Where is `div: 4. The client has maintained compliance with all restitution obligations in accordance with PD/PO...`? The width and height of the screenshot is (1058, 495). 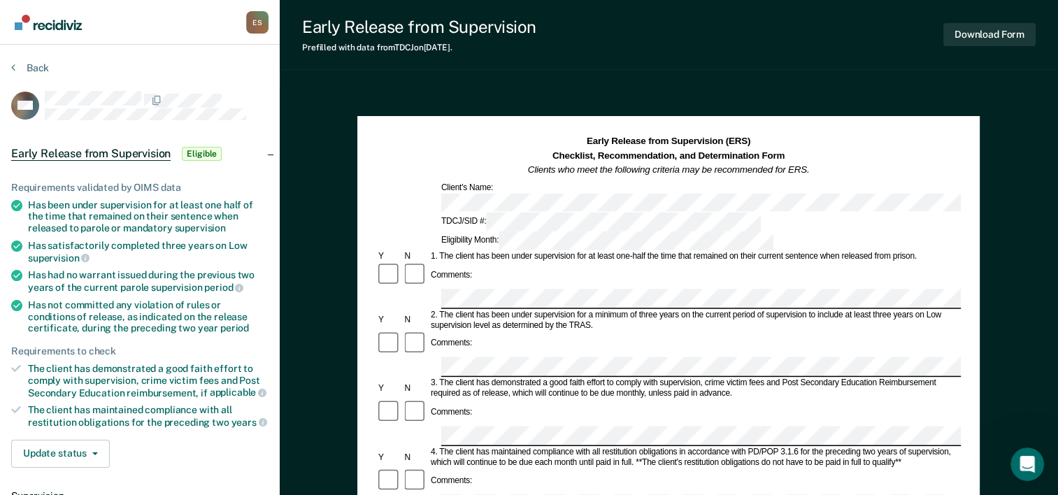 div: 4. The client has maintained compliance with all restitution obligations in accordance with PD/PO... is located at coordinates (694, 457).